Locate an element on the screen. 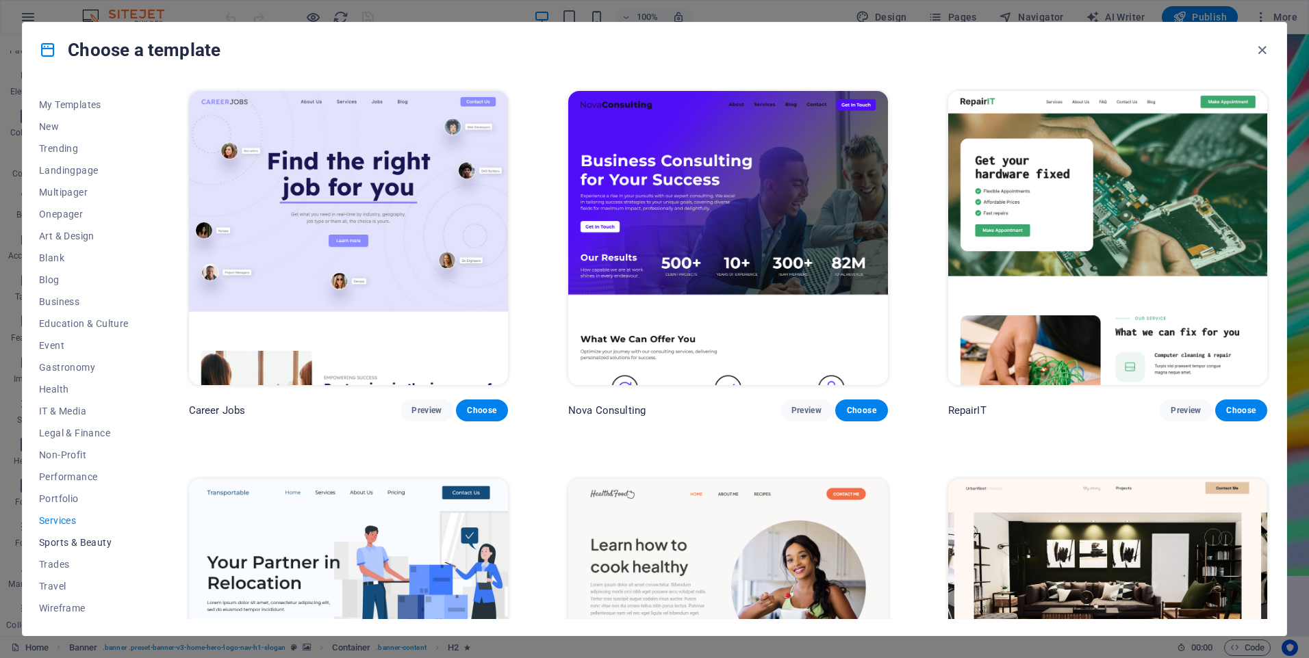  span: My Templates is located at coordinates (84, 105).